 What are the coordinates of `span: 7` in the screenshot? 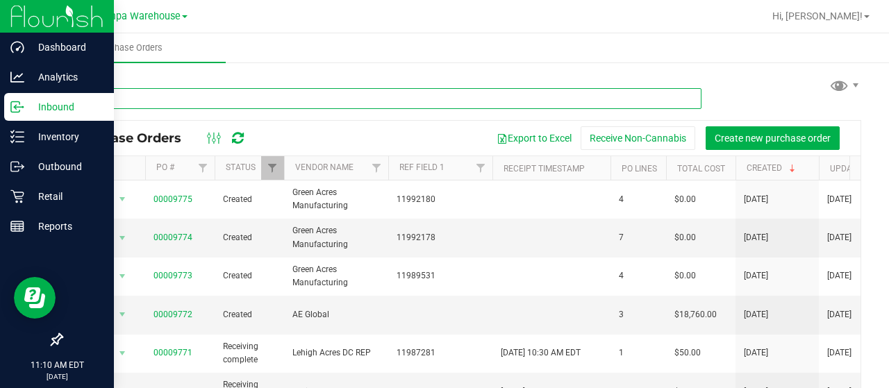 It's located at (638, 238).